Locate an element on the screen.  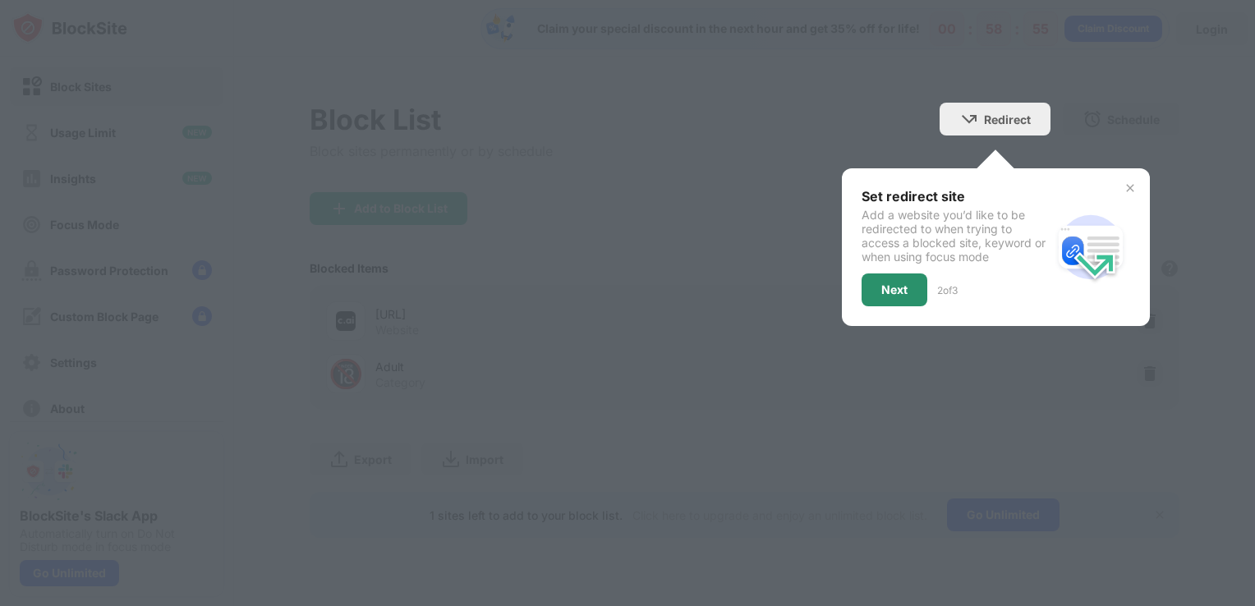
div: Redirect is located at coordinates (1007, 119).